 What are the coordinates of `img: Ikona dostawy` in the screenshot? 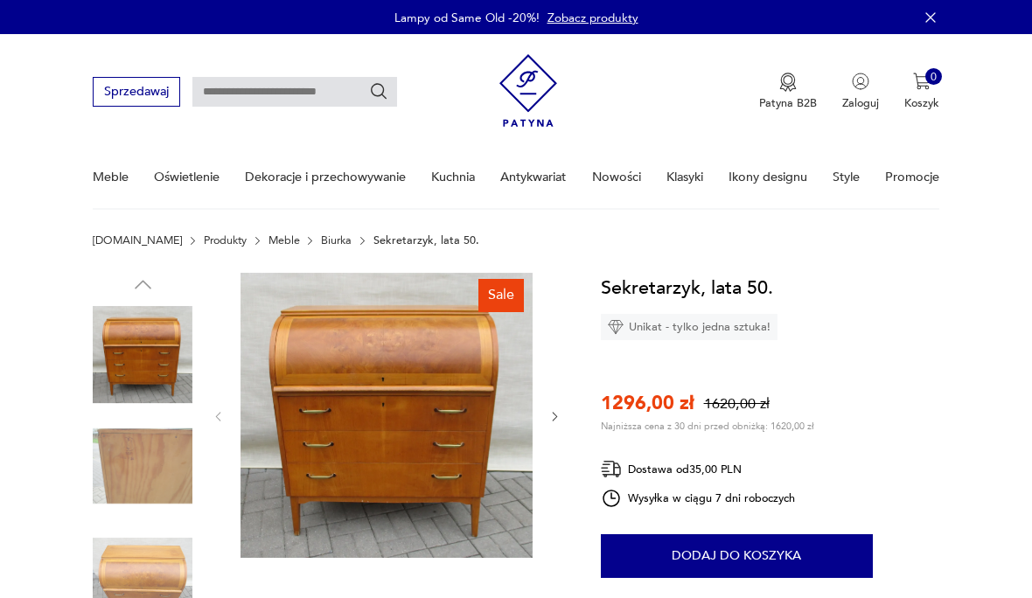 It's located at (611, 469).